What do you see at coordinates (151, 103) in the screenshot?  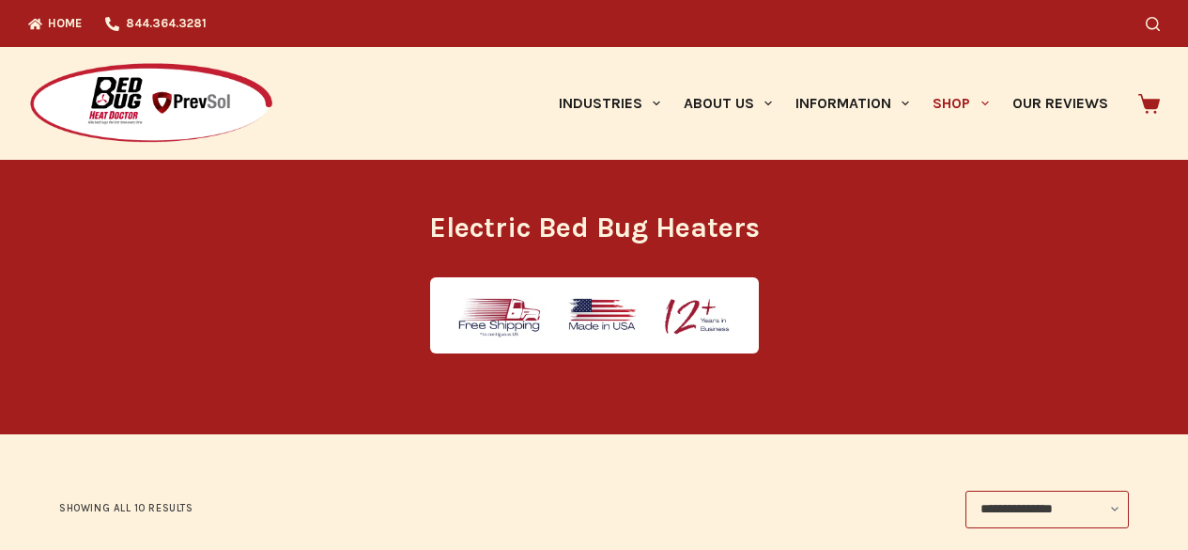 I see `a: Prevsol/Bed Bug Heat Doctor` at bounding box center [151, 103].